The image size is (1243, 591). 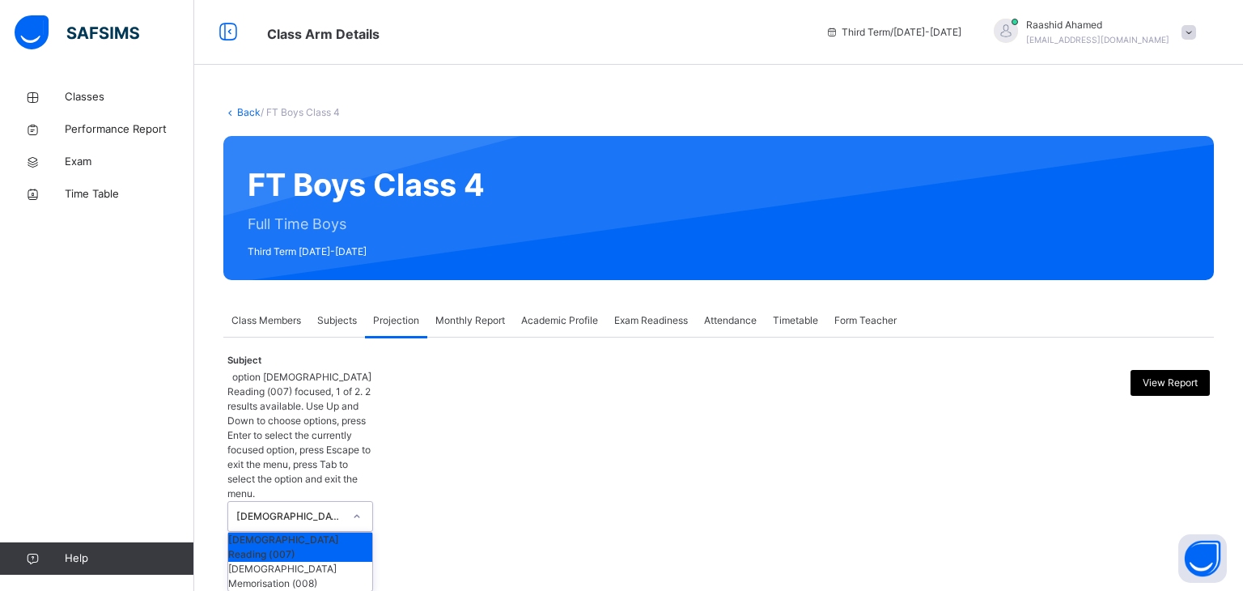 I want to click on span: Exam Readiness, so click(x=651, y=321).